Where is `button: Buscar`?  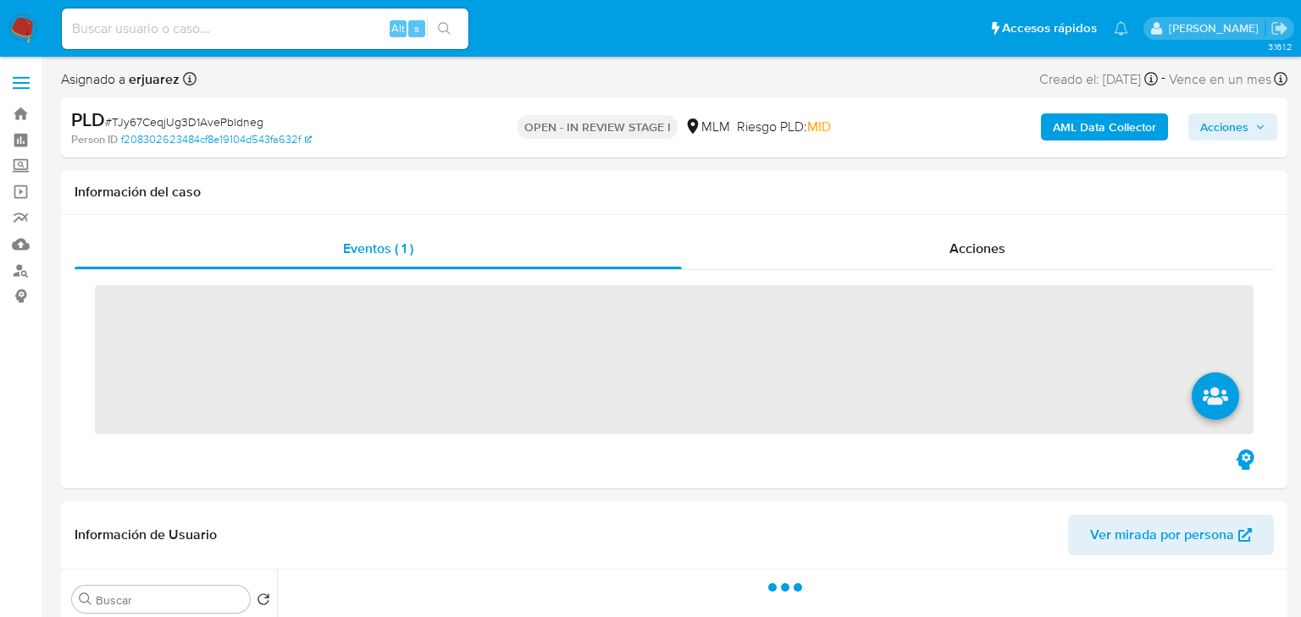
button: Buscar is located at coordinates (86, 600).